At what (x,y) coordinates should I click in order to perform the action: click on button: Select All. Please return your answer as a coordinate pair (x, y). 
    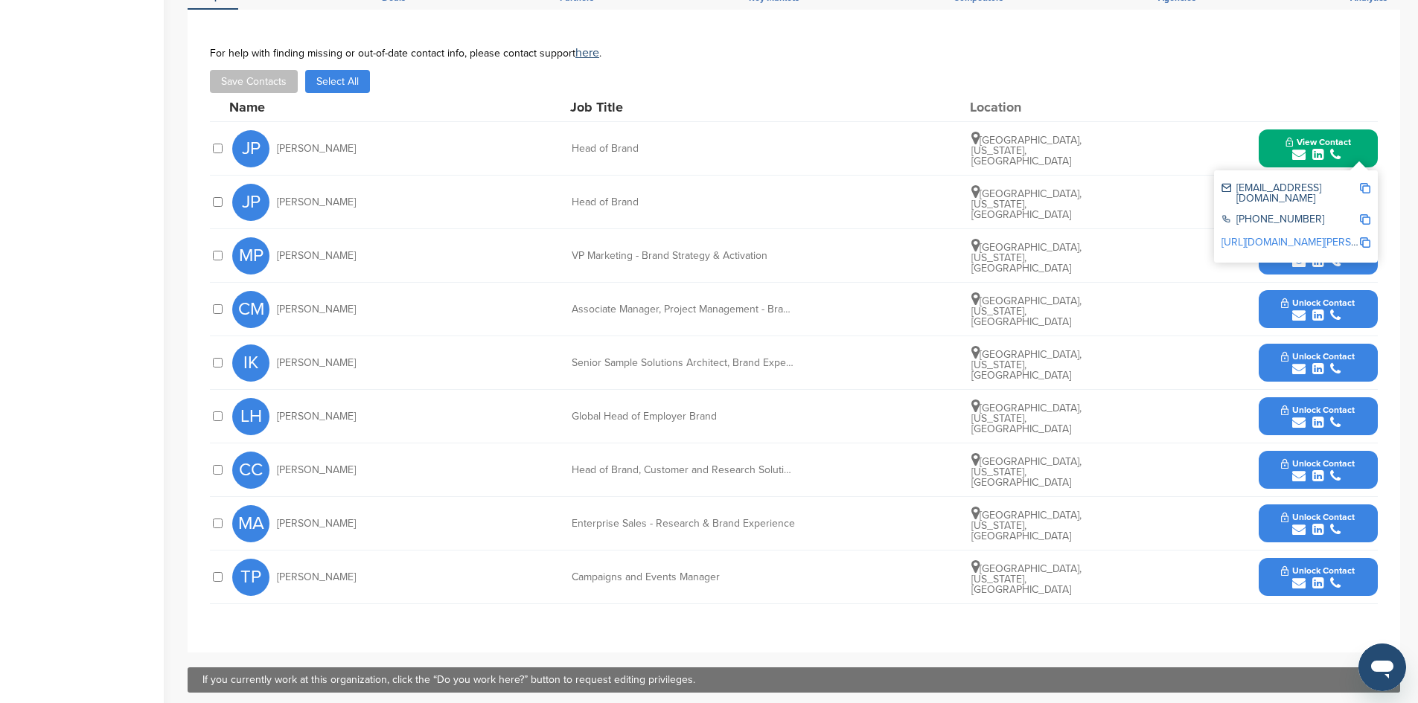
    Looking at the image, I should click on (337, 81).